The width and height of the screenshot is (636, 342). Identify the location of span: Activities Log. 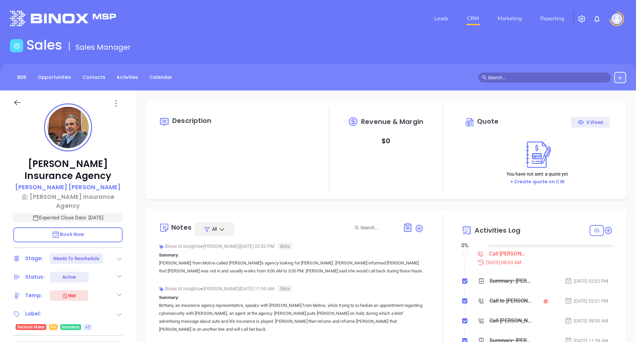
(497, 230).